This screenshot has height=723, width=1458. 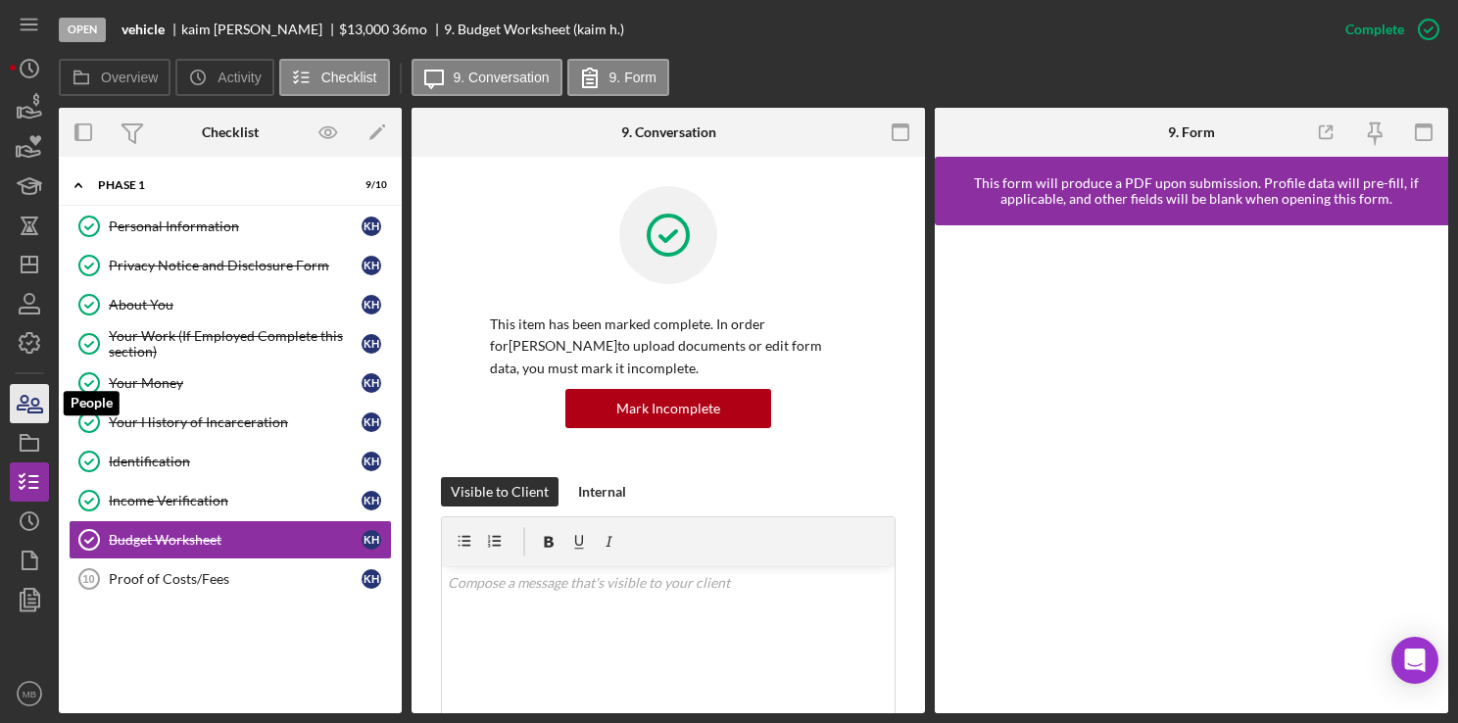 I want to click on div: 9. Budget Worksheet (kaim h.), so click(x=534, y=29).